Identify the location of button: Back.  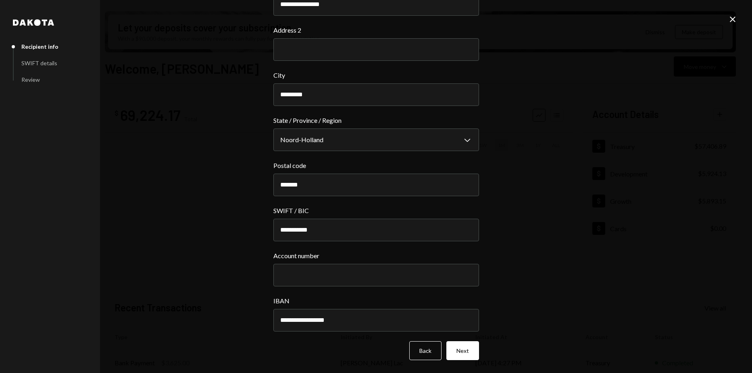
(425, 351).